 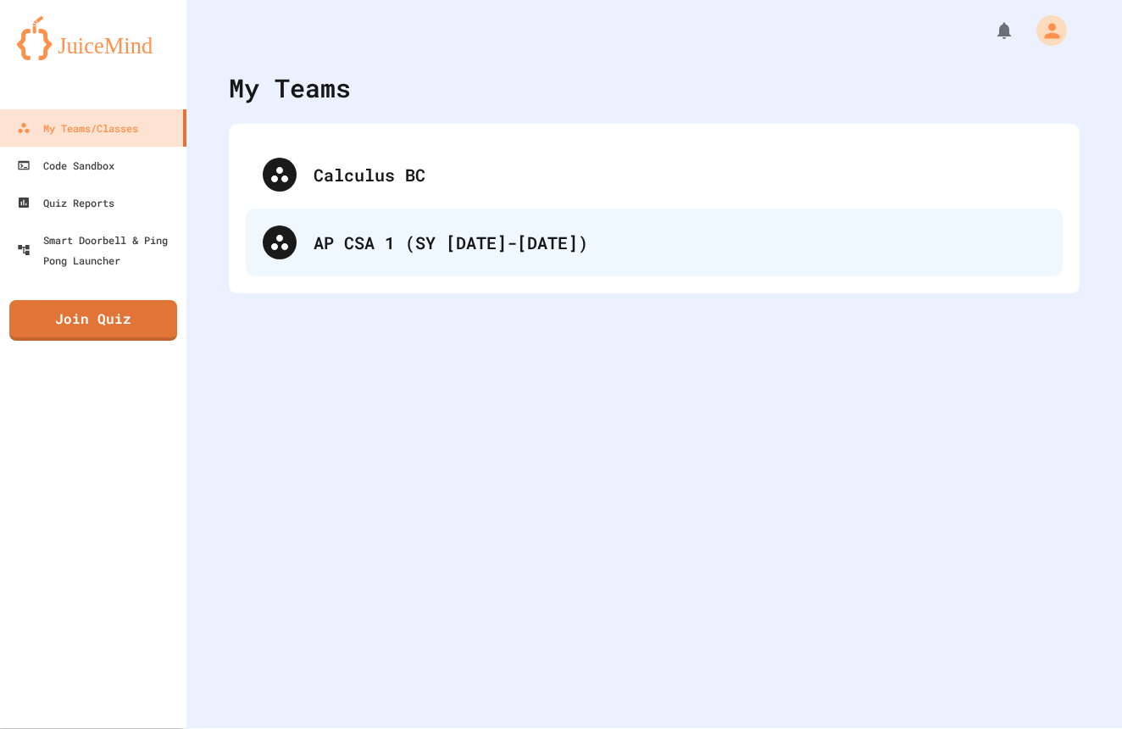 I want to click on a: Join Quiz, so click(x=93, y=320).